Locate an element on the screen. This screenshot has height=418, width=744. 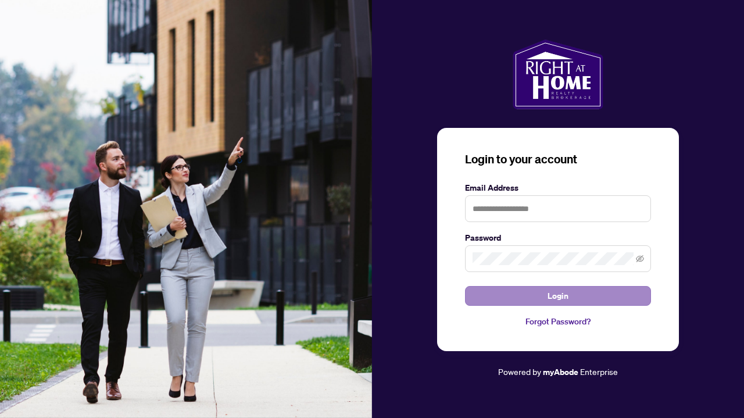
span: Login is located at coordinates (558, 296).